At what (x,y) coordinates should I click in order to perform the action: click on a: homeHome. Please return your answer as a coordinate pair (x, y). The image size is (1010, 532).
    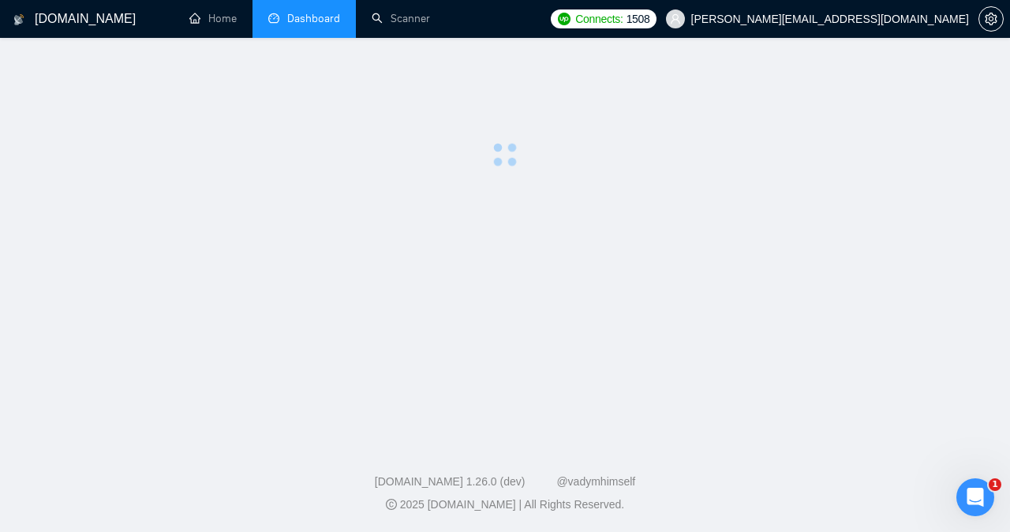
    Looking at the image, I should click on (213, 18).